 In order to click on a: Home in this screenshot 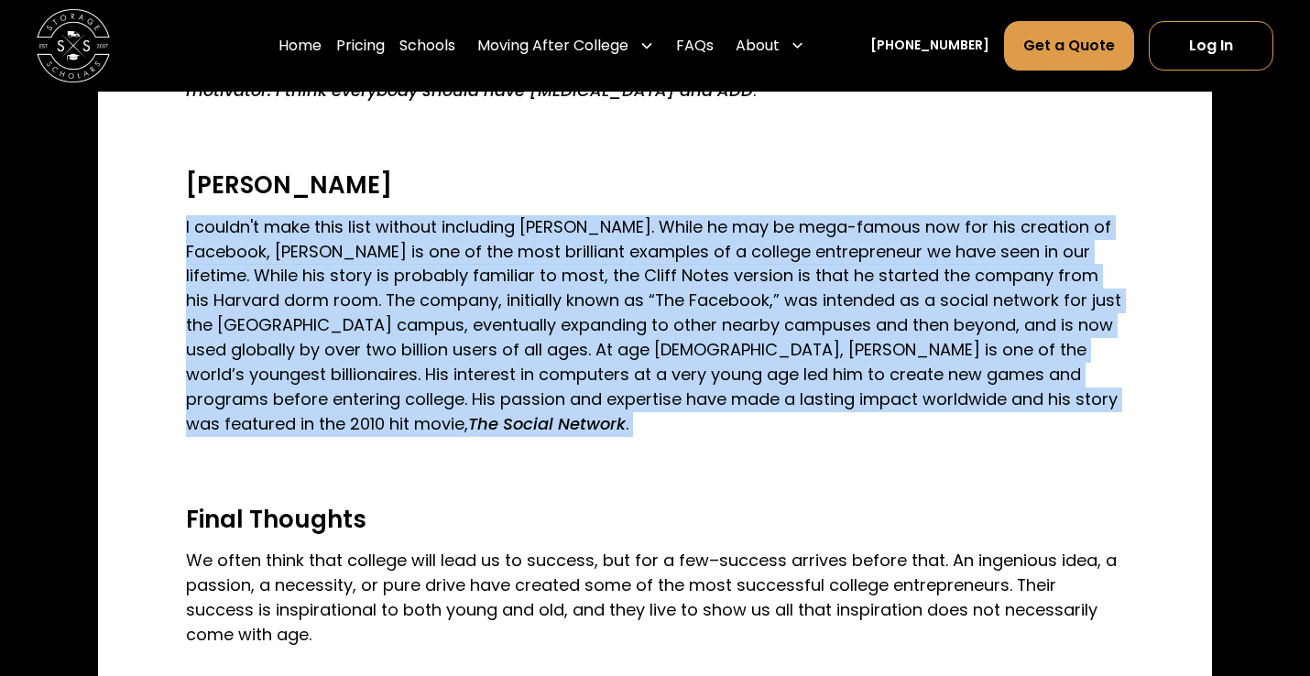, I will do `click(300, 46)`.